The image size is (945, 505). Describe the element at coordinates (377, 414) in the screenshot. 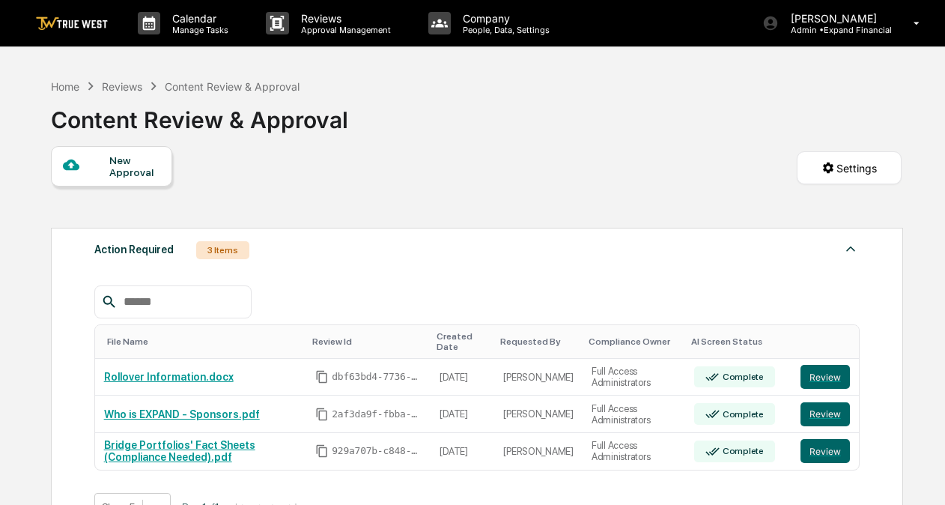

I see `span: 2af3da9f-fbba-4bc0-8403-cc33b3d6d581` at that location.